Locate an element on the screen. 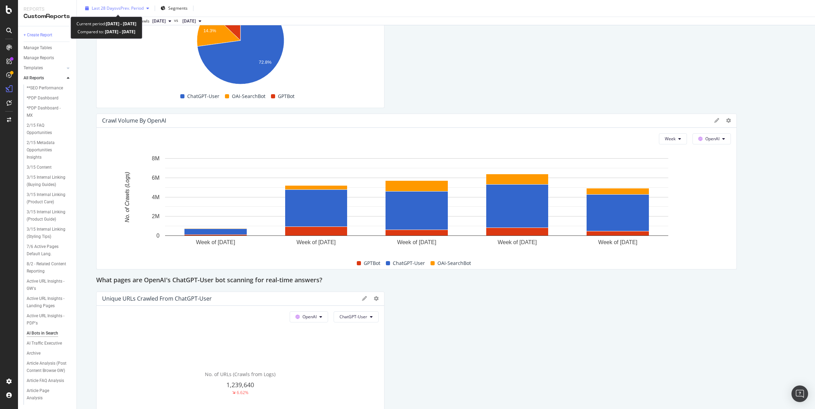 This screenshot has width=815, height=409. div: Article FAQ Analysis is located at coordinates (45, 380).